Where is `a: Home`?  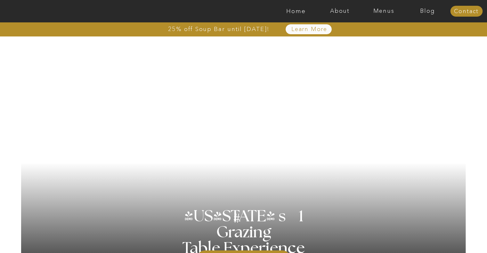 a: Home is located at coordinates (296, 11).